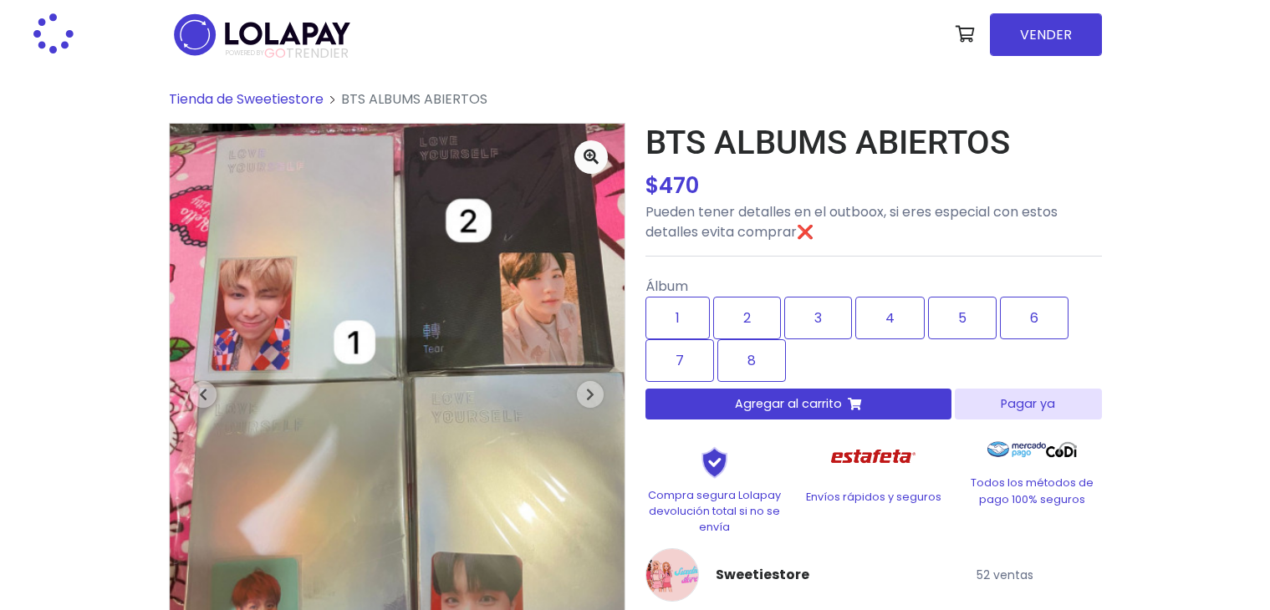 The width and height of the screenshot is (1270, 610). Describe the element at coordinates (715, 462) in the screenshot. I see `img: Shield` at that location.